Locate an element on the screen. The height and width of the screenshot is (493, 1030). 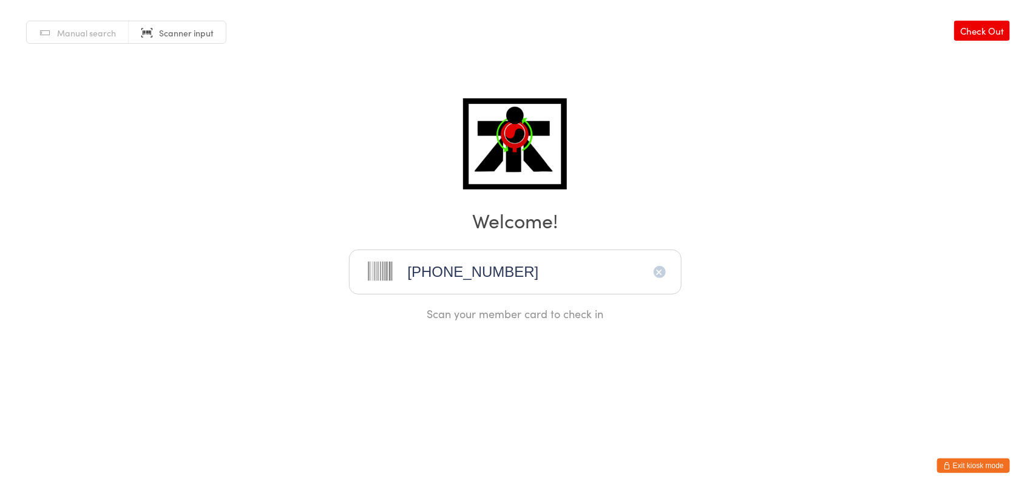
img: ATI Midvale / Midland is located at coordinates (515, 144).